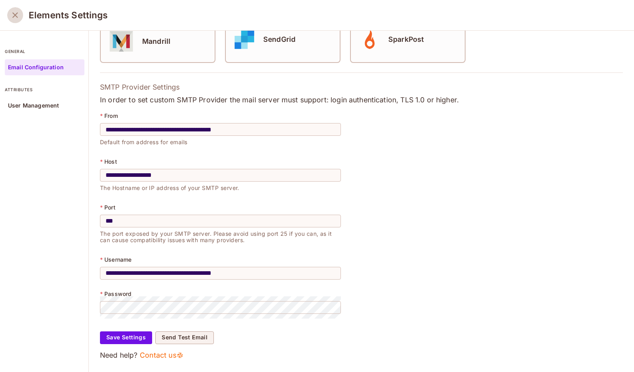 The image size is (634, 372). What do you see at coordinates (68, 15) in the screenshot?
I see `h3: Elements Settings` at bounding box center [68, 15].